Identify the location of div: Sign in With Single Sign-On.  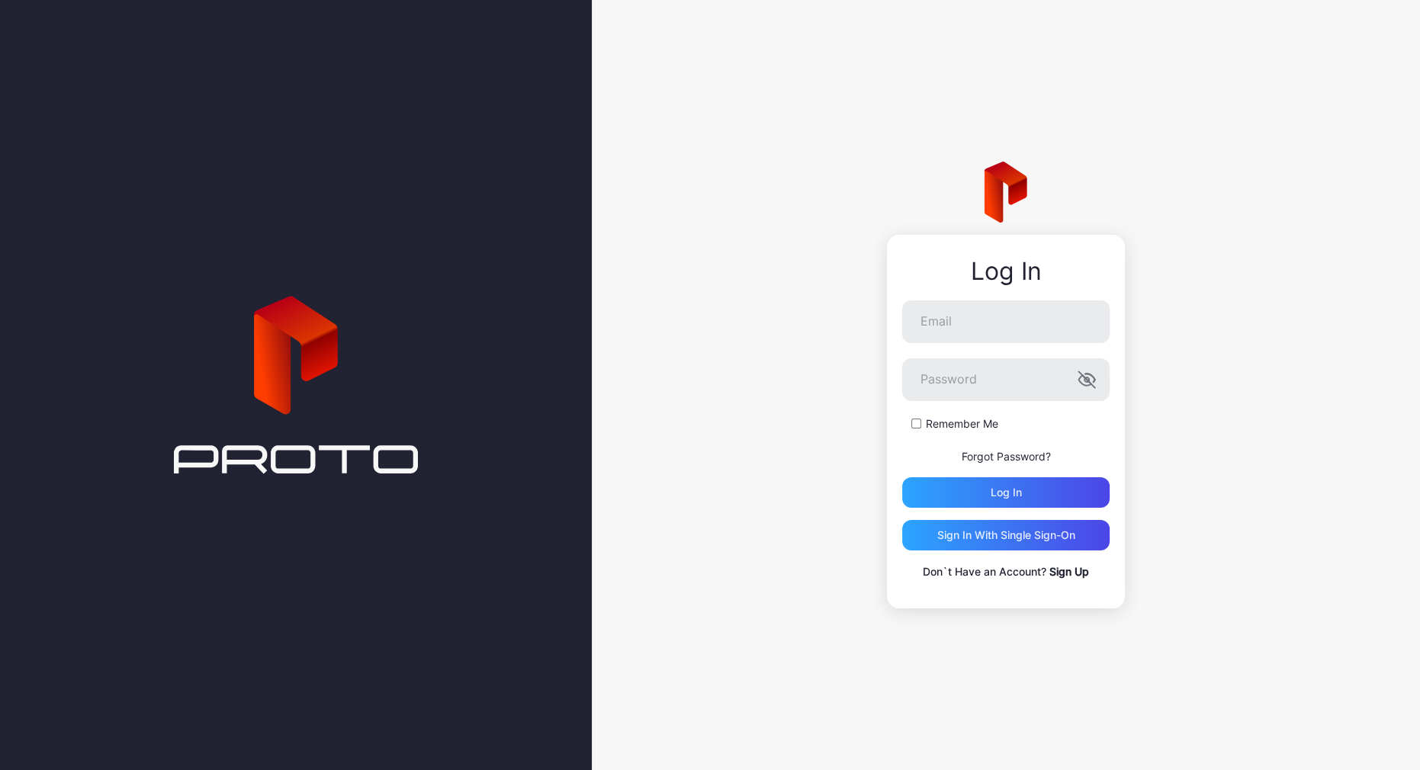
(1005, 535).